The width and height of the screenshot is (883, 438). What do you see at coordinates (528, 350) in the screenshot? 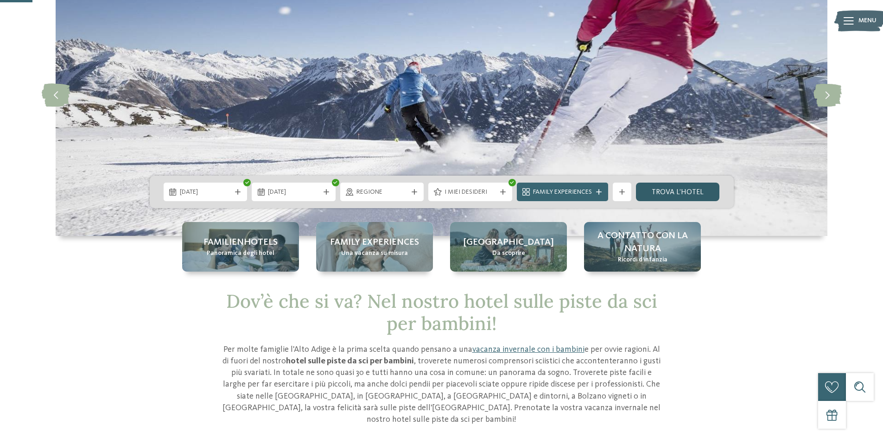
I see `a: vacanza invernale con i bambini` at bounding box center [528, 350].